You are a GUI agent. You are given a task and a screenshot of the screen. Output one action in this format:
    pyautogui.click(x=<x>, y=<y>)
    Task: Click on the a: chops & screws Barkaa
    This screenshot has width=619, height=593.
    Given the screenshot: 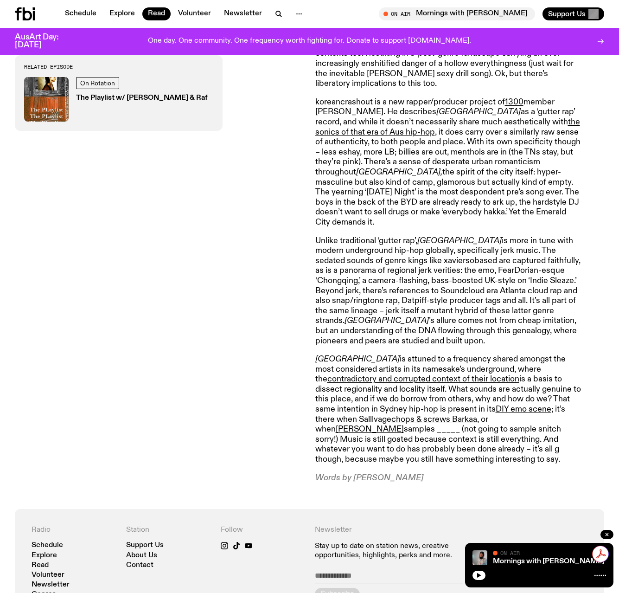 What is the action you would take?
    pyautogui.click(x=434, y=419)
    